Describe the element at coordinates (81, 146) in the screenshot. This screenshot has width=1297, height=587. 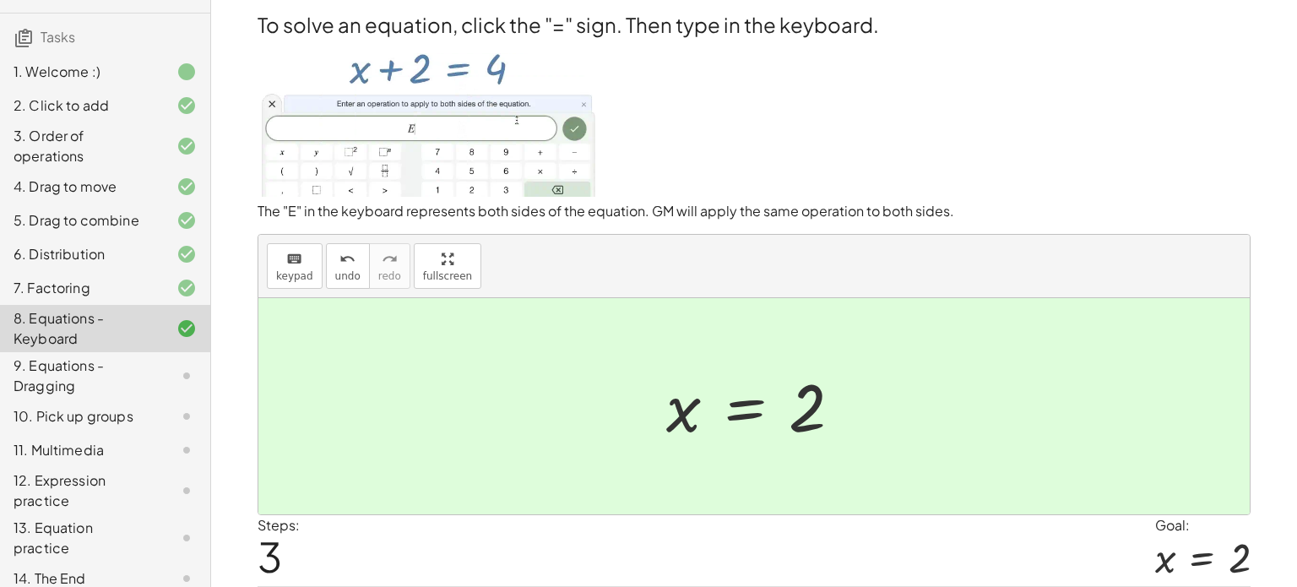
I see `div: 3. Order of operations` at that location.